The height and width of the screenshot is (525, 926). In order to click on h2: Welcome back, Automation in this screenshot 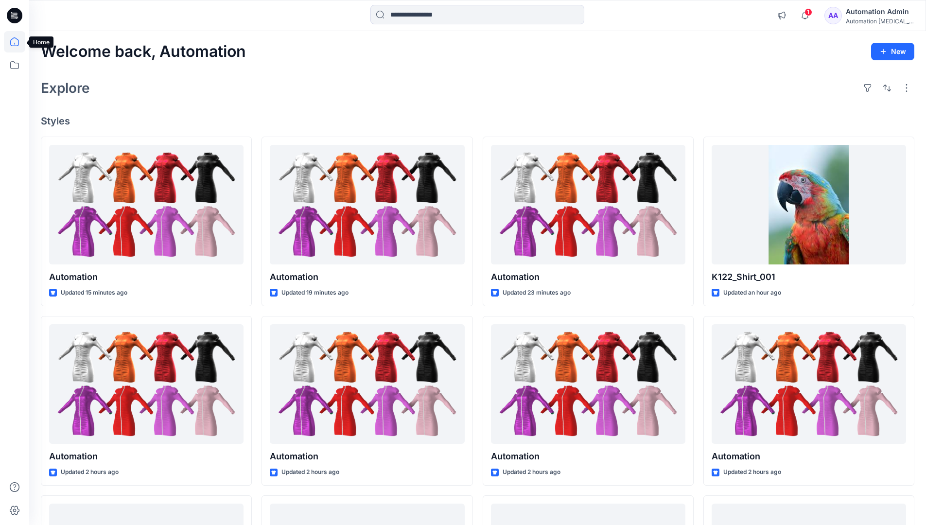, I will do `click(143, 52)`.